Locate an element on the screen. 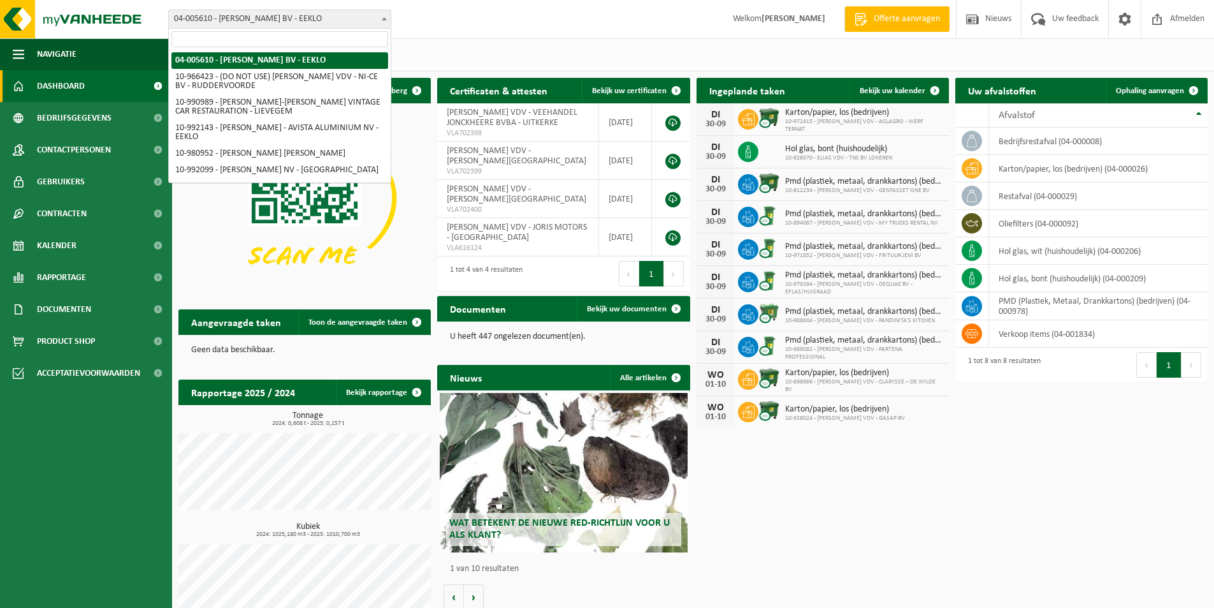 The height and width of the screenshot is (608, 1214). h3: Tonnage is located at coordinates (308, 419).